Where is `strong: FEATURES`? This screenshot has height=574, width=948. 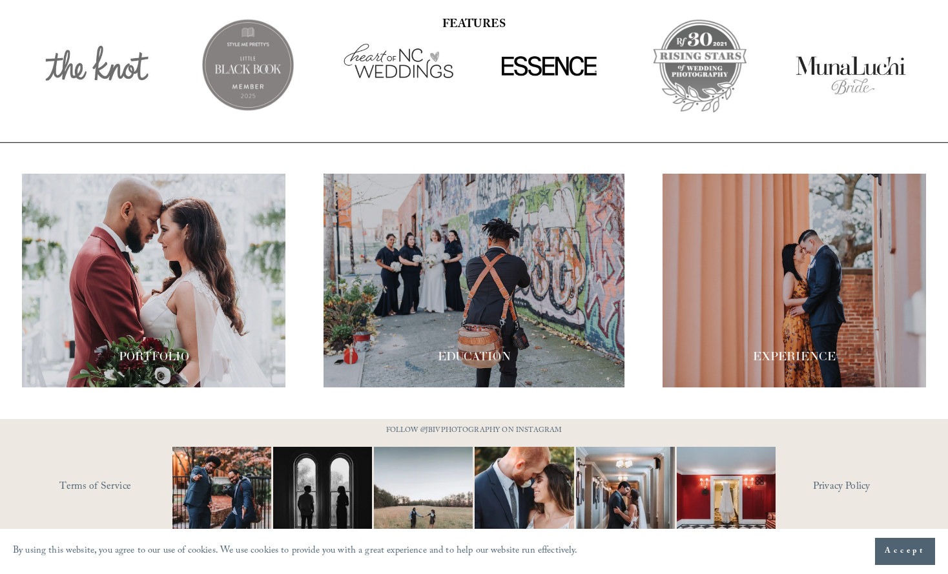
strong: FEATURES is located at coordinates (474, 25).